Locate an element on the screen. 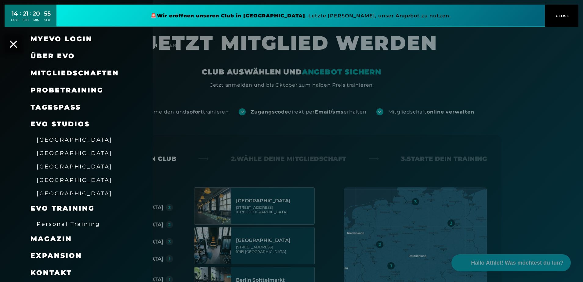  div: 21 is located at coordinates (26, 13).